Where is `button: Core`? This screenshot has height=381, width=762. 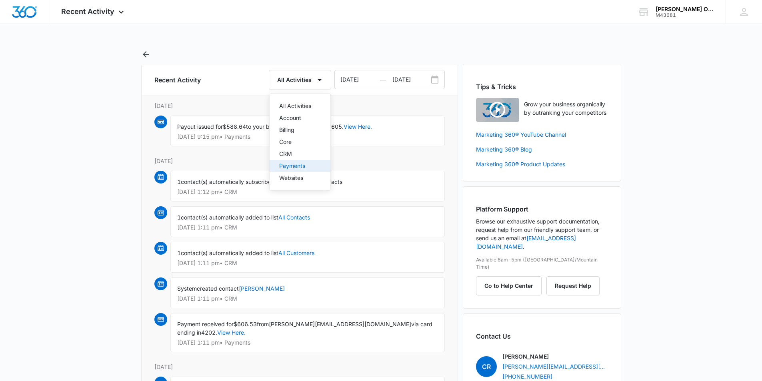 button: Core is located at coordinates (300, 142).